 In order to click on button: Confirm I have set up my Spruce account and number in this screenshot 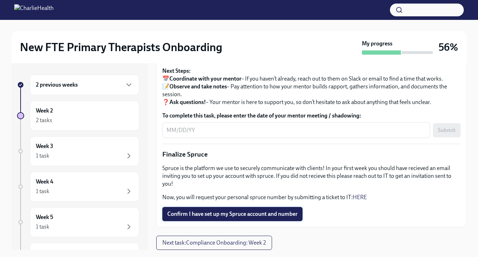, I will do `click(232, 214)`.